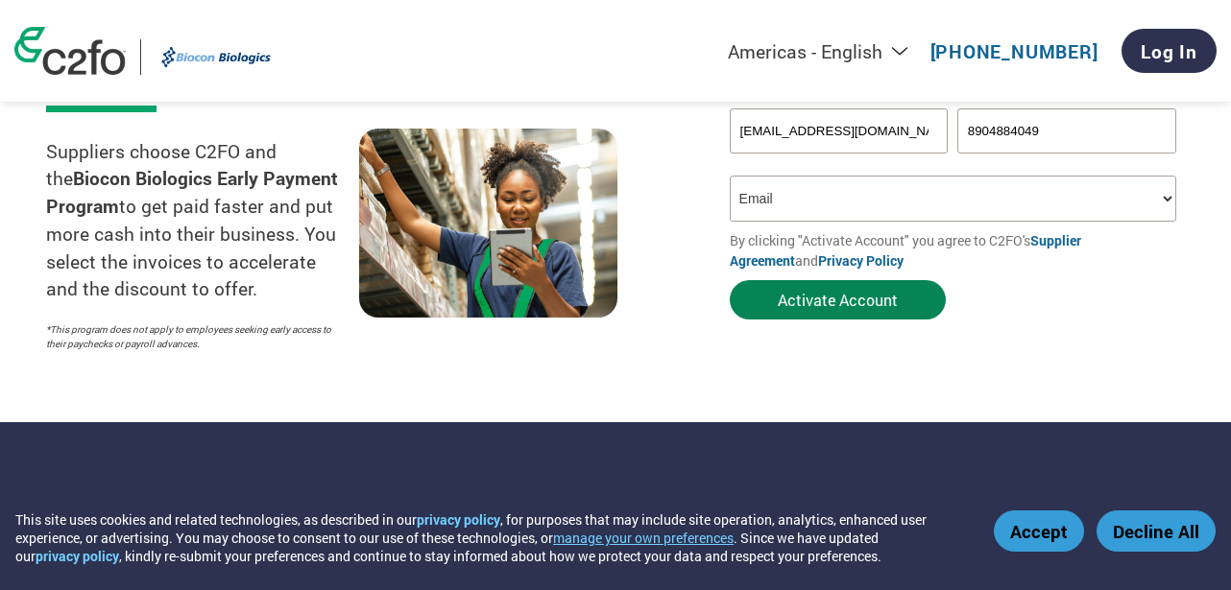 This screenshot has height=590, width=1231. What do you see at coordinates (216, 57) in the screenshot?
I see `img: Biocon Biologics` at bounding box center [216, 57].